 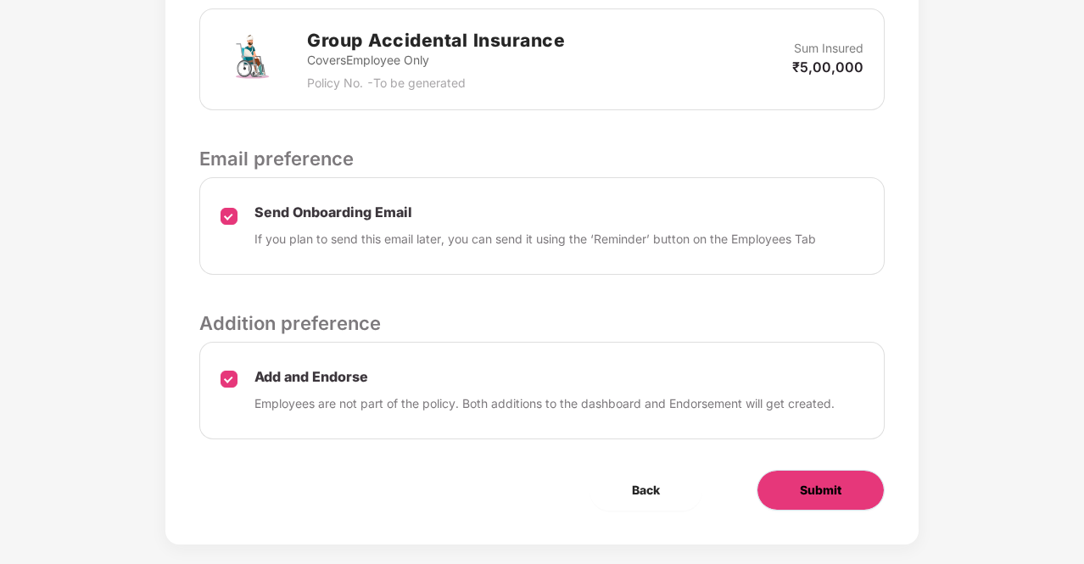 I want to click on span: Submit, so click(x=820, y=490).